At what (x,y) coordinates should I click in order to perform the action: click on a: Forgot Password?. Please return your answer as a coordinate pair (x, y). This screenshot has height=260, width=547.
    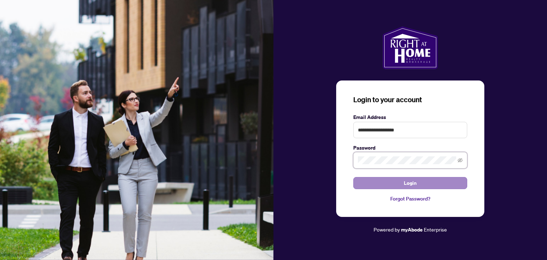
    Looking at the image, I should click on (410, 199).